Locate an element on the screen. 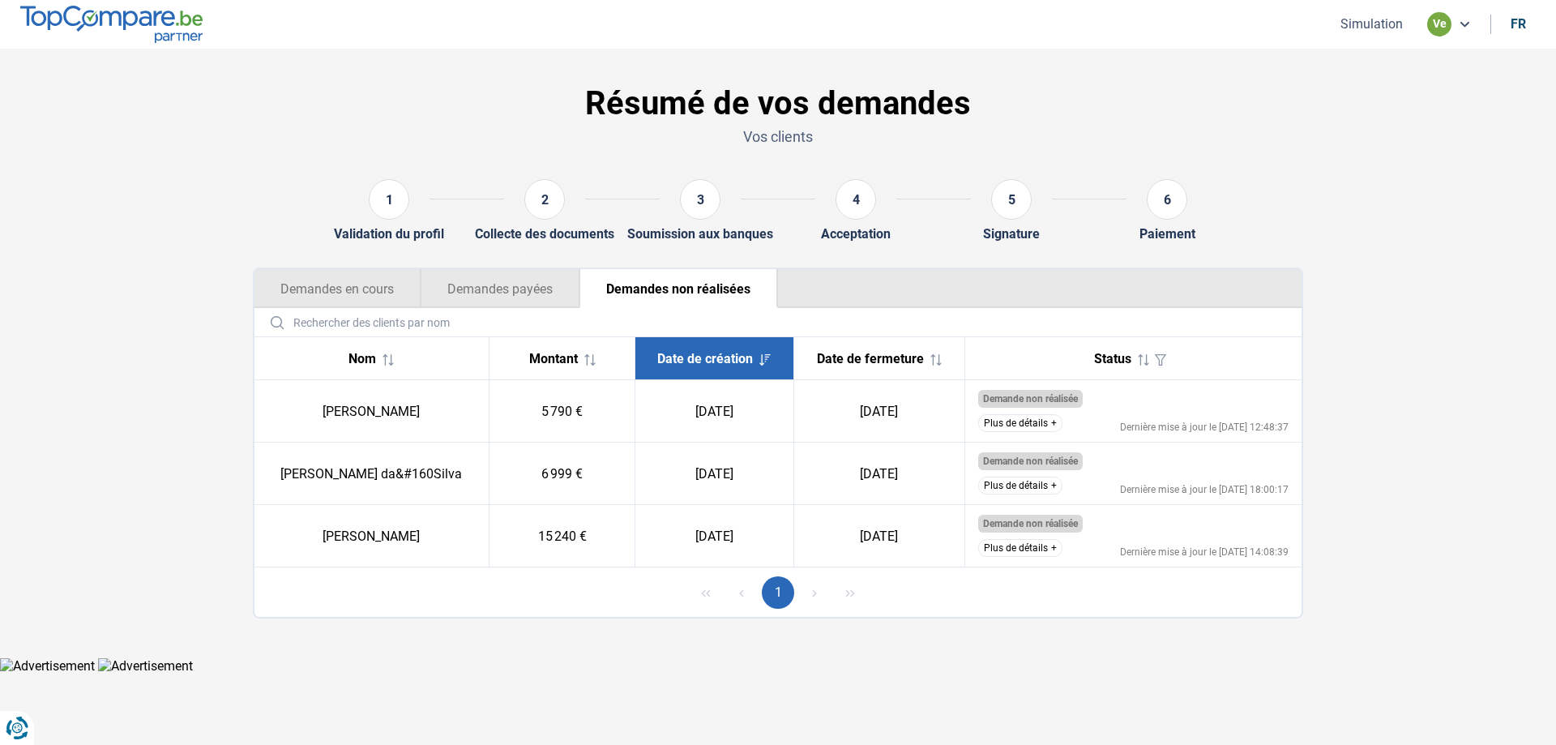 The image size is (1556, 745). div: ve is located at coordinates (1439, 24).